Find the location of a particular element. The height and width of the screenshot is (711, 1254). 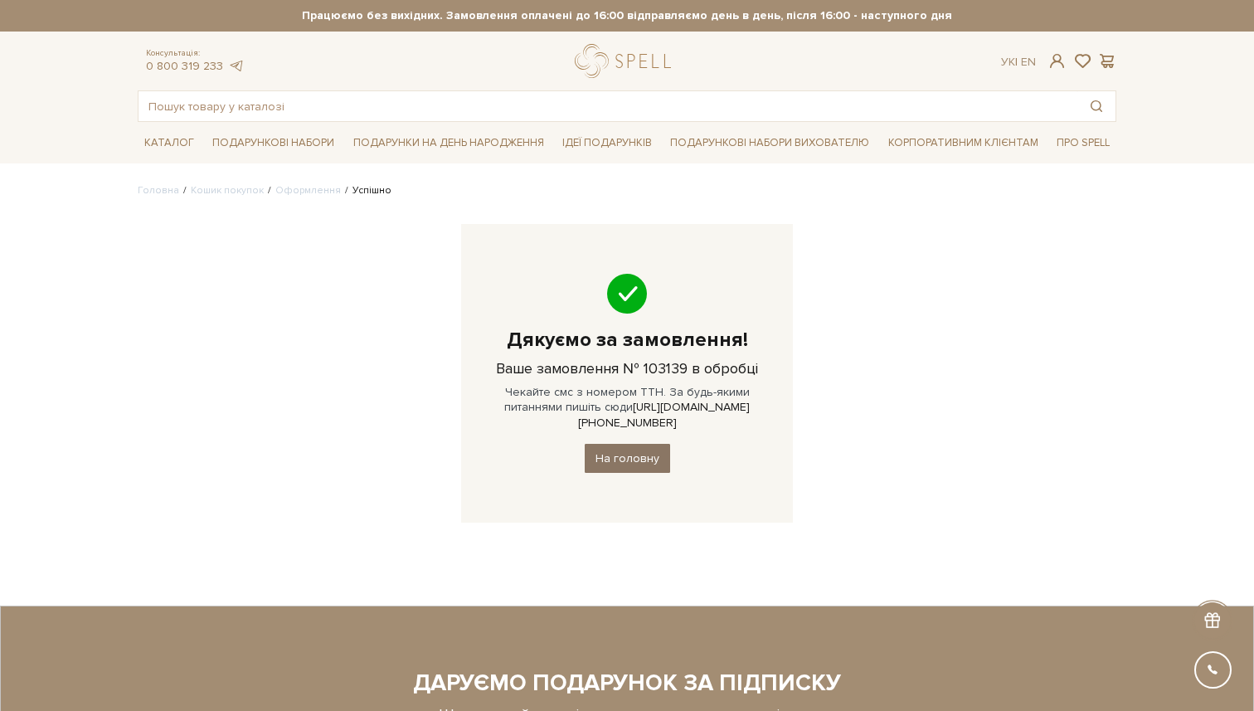

a: logo is located at coordinates (626, 61).